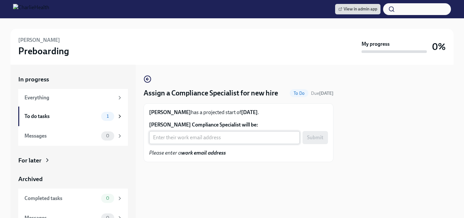 This screenshot has height=218, width=464. What do you see at coordinates (73, 116) in the screenshot?
I see `a: To do tasks1` at bounding box center [73, 116].